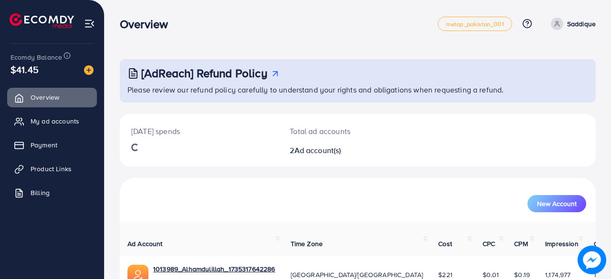 This screenshot has width=611, height=279. Describe the element at coordinates (520, 244) in the screenshot. I see `span: CPM` at that location.